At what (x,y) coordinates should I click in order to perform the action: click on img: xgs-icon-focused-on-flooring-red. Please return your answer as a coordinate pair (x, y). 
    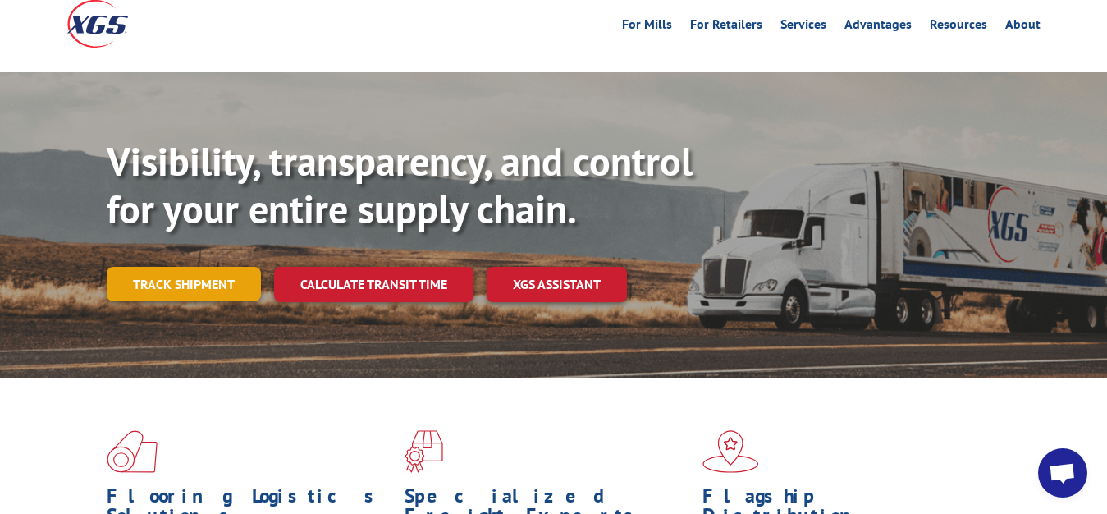
    Looking at the image, I should click on (423, 451).